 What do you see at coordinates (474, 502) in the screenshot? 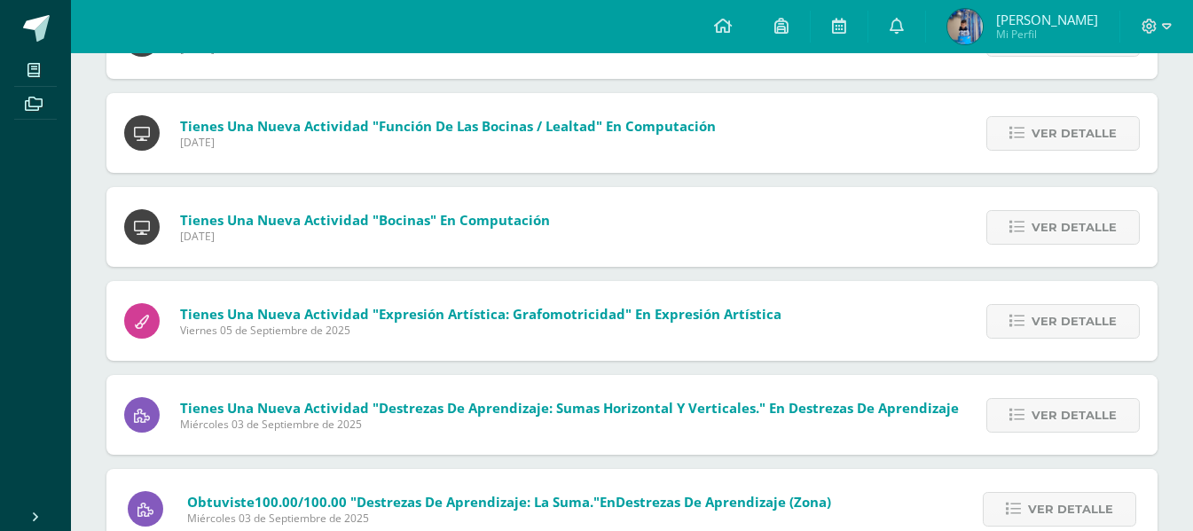
I see `span: "Destrezas de aprendizaje: La suma."` at bounding box center [474, 502].